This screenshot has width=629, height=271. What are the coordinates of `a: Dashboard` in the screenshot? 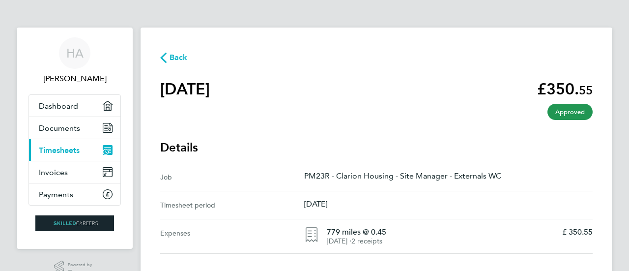 It's located at (75, 106).